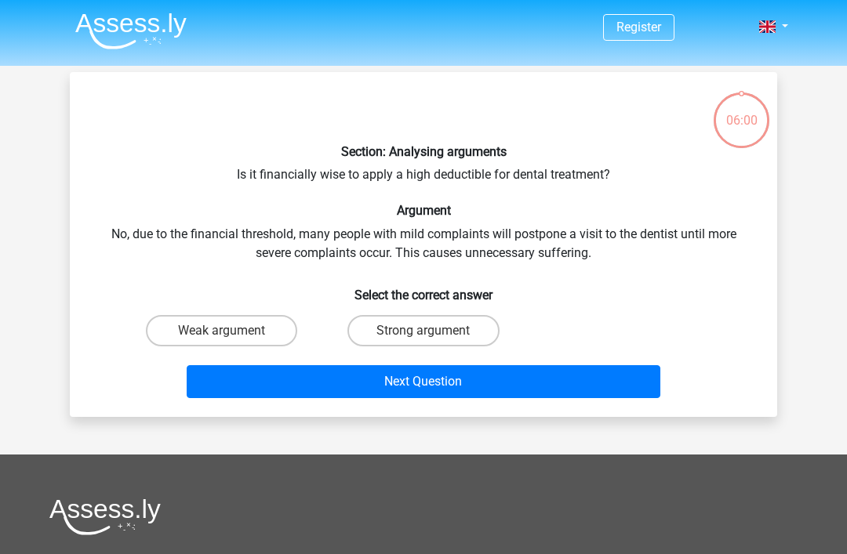  I want to click on label: Strong argument, so click(423, 331).